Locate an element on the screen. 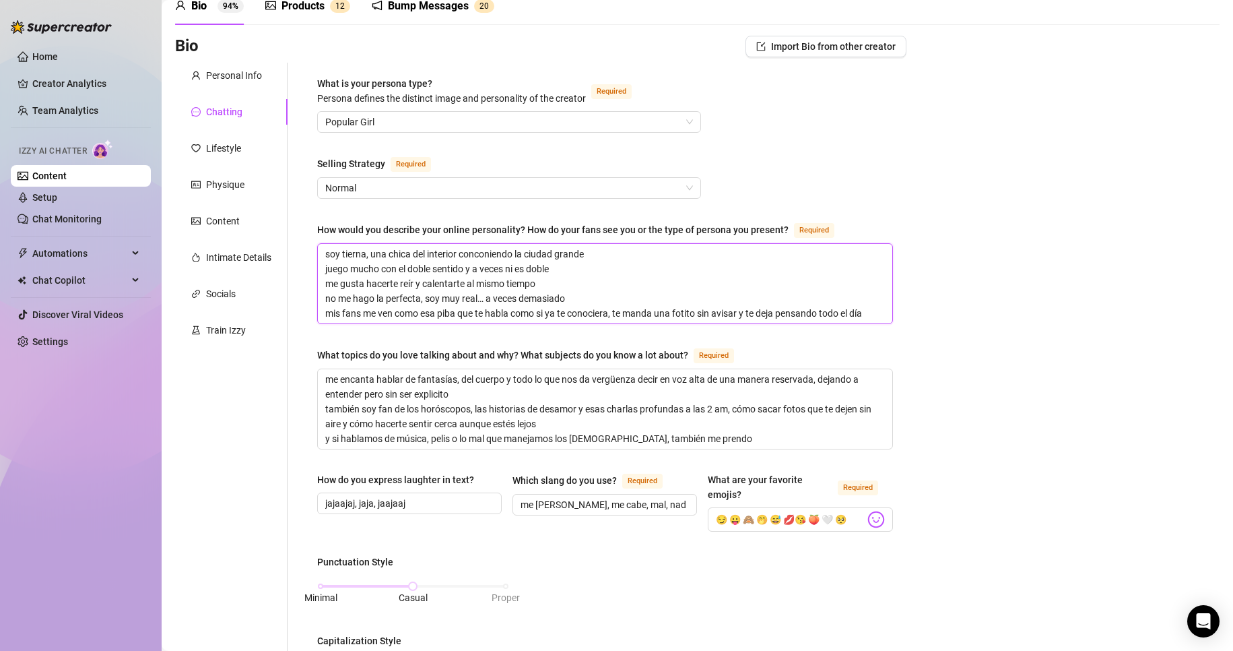  label: How would you describe your online personality? How do your fans see you or the type of persona y... is located at coordinates (583, 230).